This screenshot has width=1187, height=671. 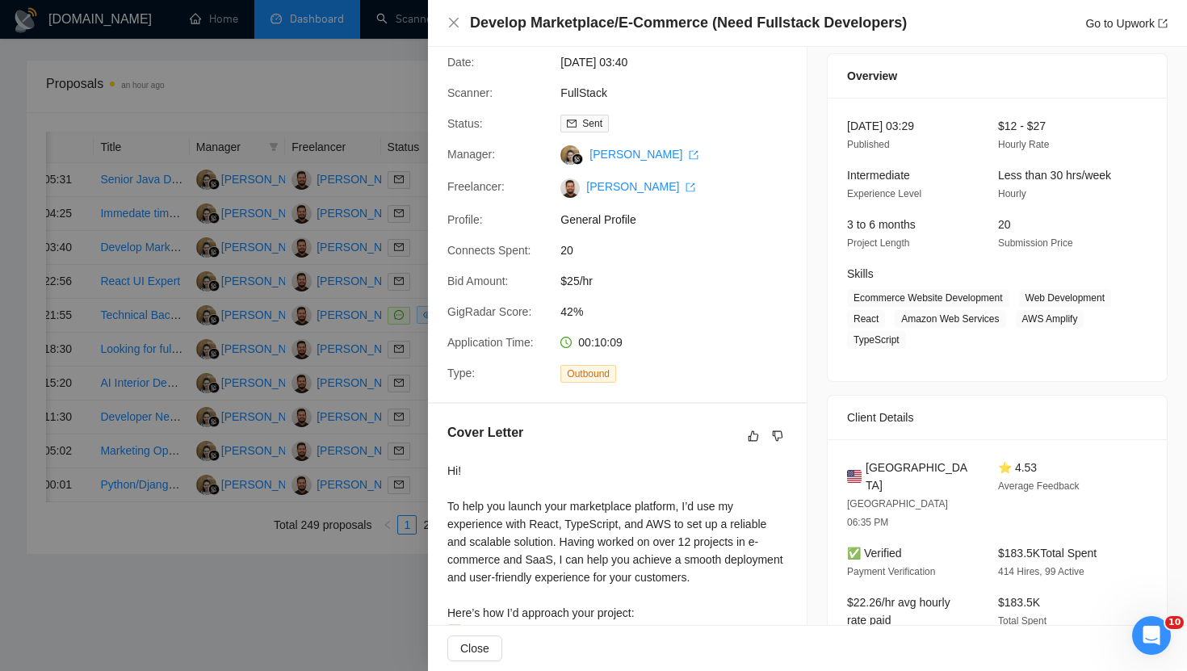 What do you see at coordinates (471, 154) in the screenshot?
I see `span: Manager:` at bounding box center [471, 154].